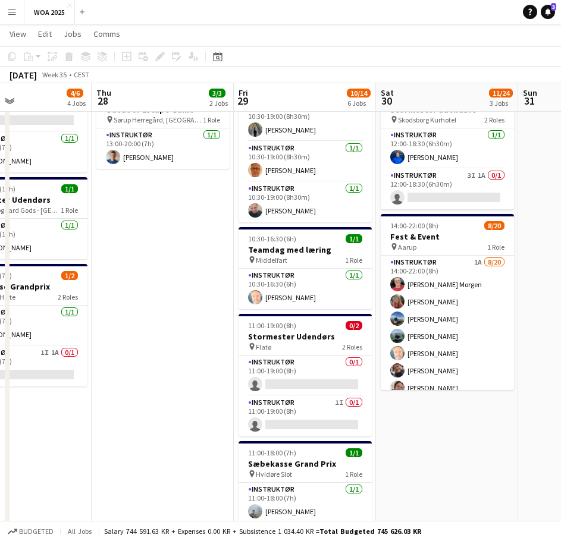 The image size is (561, 541). Describe the element at coordinates (30, 532) in the screenshot. I see `button: Budgeted` at that location.